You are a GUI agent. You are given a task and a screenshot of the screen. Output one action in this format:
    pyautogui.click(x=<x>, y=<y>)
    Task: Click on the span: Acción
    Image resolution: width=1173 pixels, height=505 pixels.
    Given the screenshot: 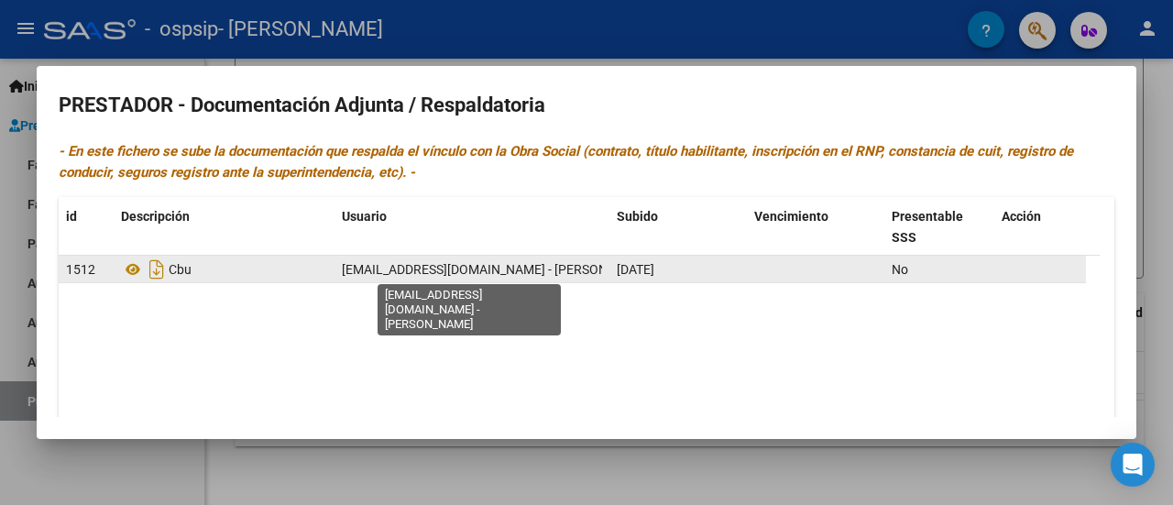 What is the action you would take?
    pyautogui.click(x=1021, y=216)
    